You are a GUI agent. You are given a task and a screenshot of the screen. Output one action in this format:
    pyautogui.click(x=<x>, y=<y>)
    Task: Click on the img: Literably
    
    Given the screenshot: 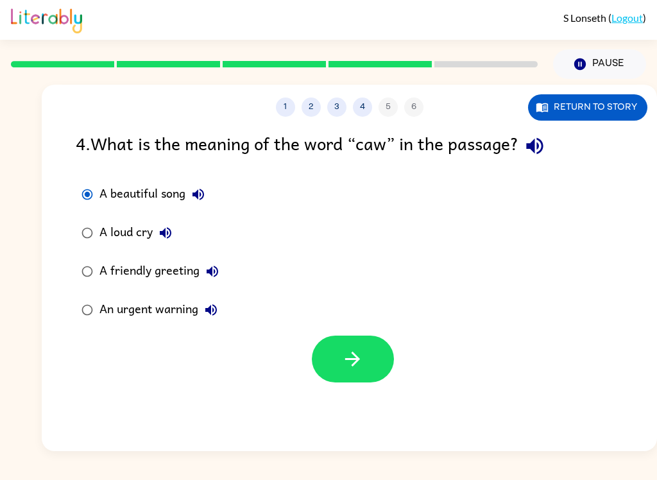 What is the action you would take?
    pyautogui.click(x=46, y=19)
    